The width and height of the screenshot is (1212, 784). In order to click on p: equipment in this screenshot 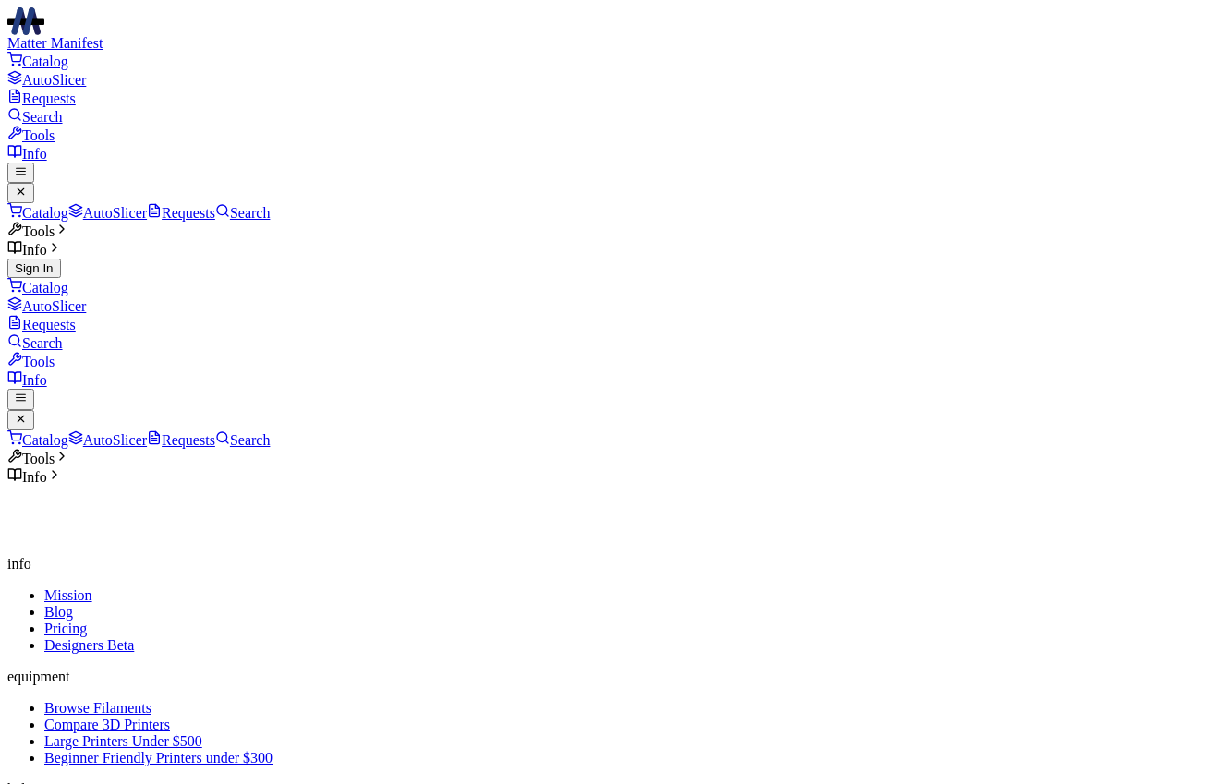, I will do `click(606, 677)`.